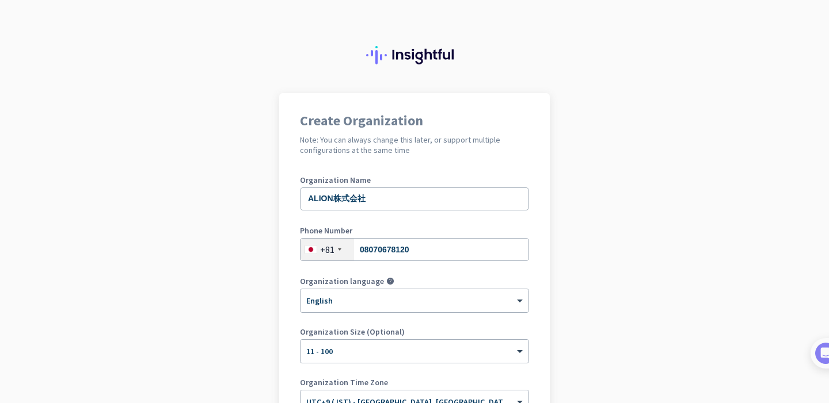  What do you see at coordinates (414, 145) in the screenshot?
I see `h2: Note: You can always change this later, or support multiple configurations at the same time` at bounding box center [414, 145].